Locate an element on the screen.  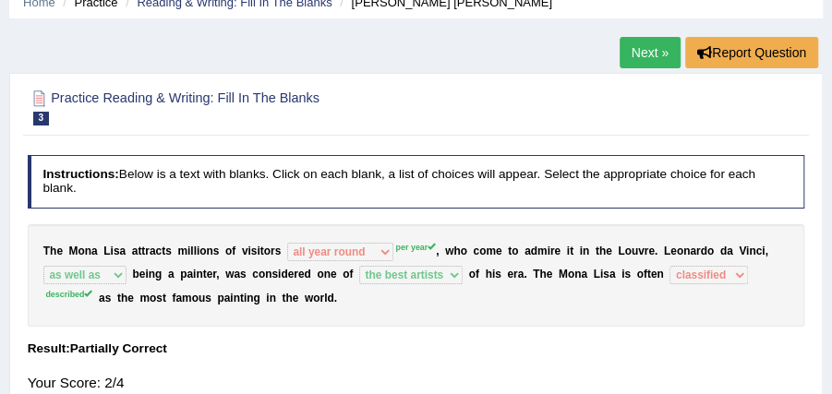
h2: Practice Reading & Writing: Fill In The Blanks is located at coordinates (269, 106).